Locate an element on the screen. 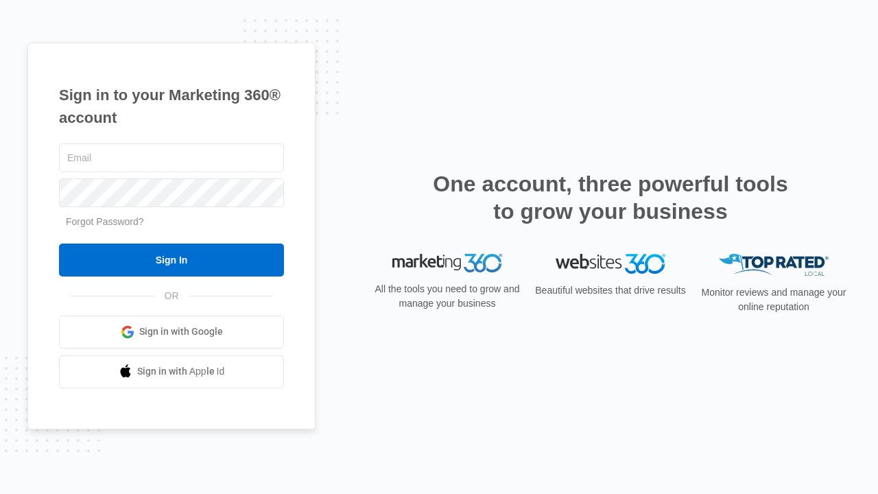 The width and height of the screenshot is (878, 494). a: Sign in with Google is located at coordinates (171, 332).